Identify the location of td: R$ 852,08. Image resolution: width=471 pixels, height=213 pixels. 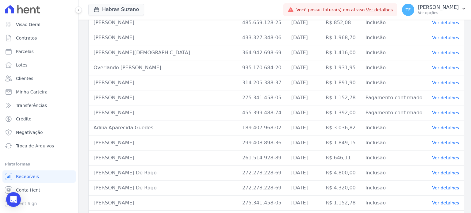
(341, 23).